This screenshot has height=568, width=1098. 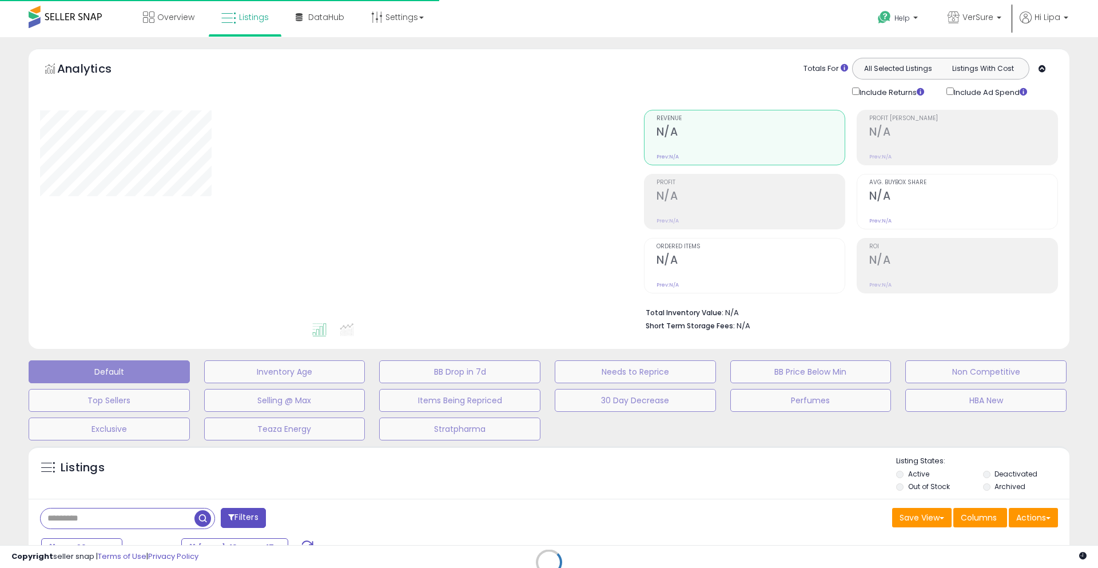 What do you see at coordinates (899, 19) in the screenshot?
I see `a: Help` at bounding box center [899, 19].